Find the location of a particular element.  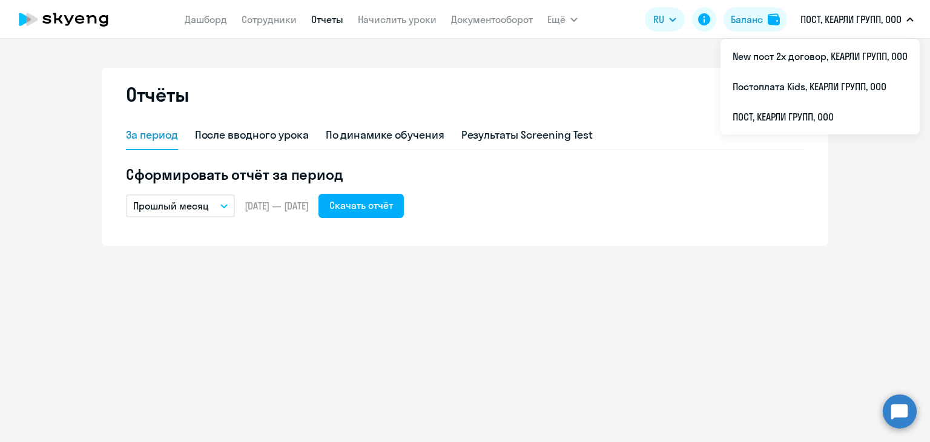

button: Балансbalance is located at coordinates (755, 19).